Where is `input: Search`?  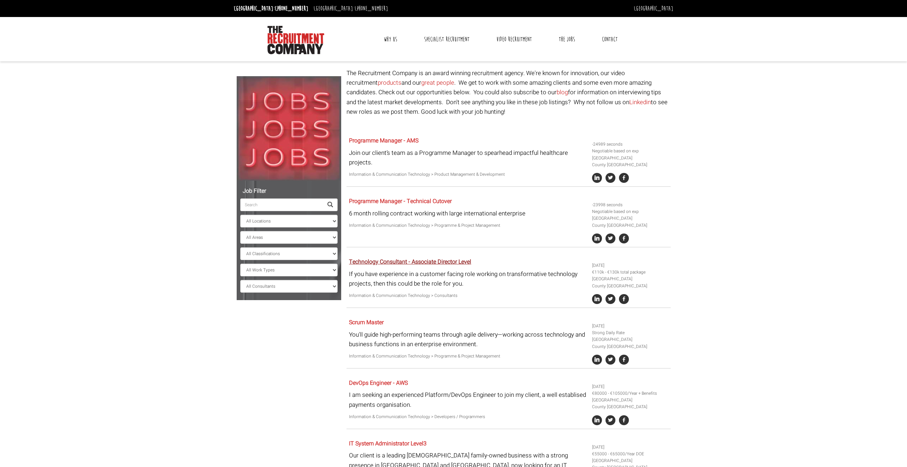
input: Search is located at coordinates (282, 205).